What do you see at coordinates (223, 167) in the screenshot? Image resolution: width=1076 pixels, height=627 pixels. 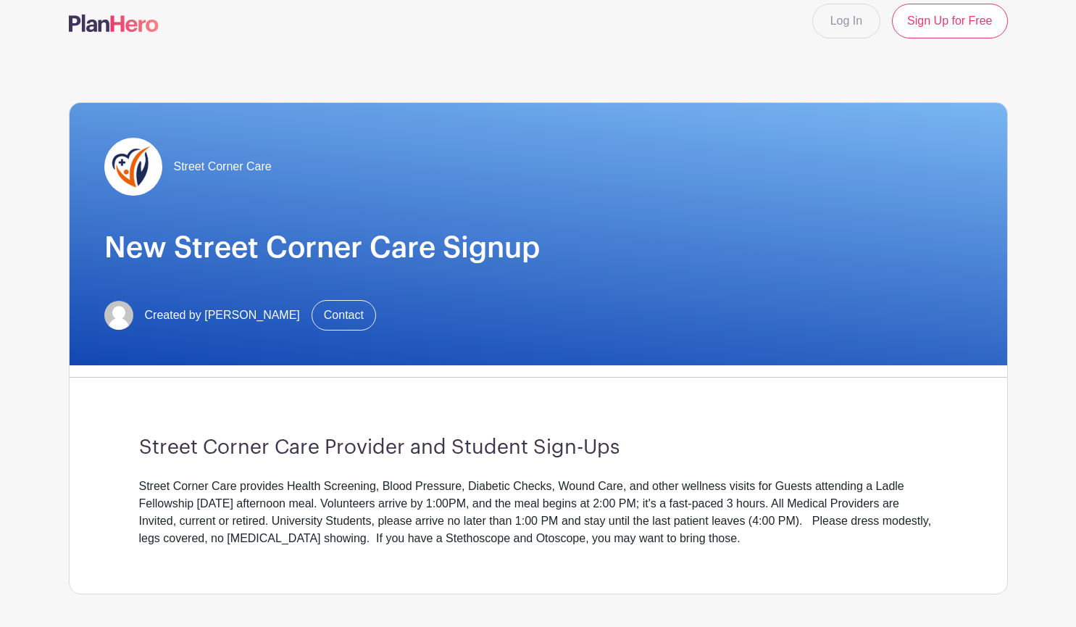 I see `span: Street Corner Care` at bounding box center [223, 167].